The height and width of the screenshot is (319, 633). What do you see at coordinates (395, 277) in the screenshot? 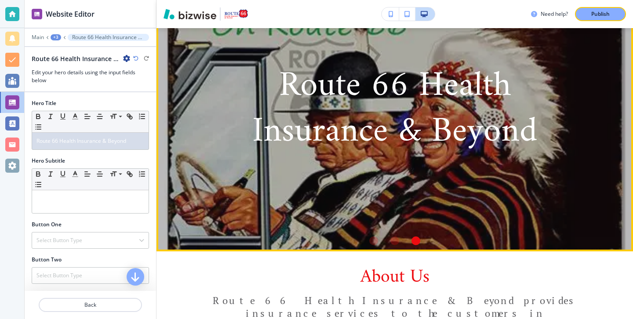
I see `span: About Us` at bounding box center [395, 277].